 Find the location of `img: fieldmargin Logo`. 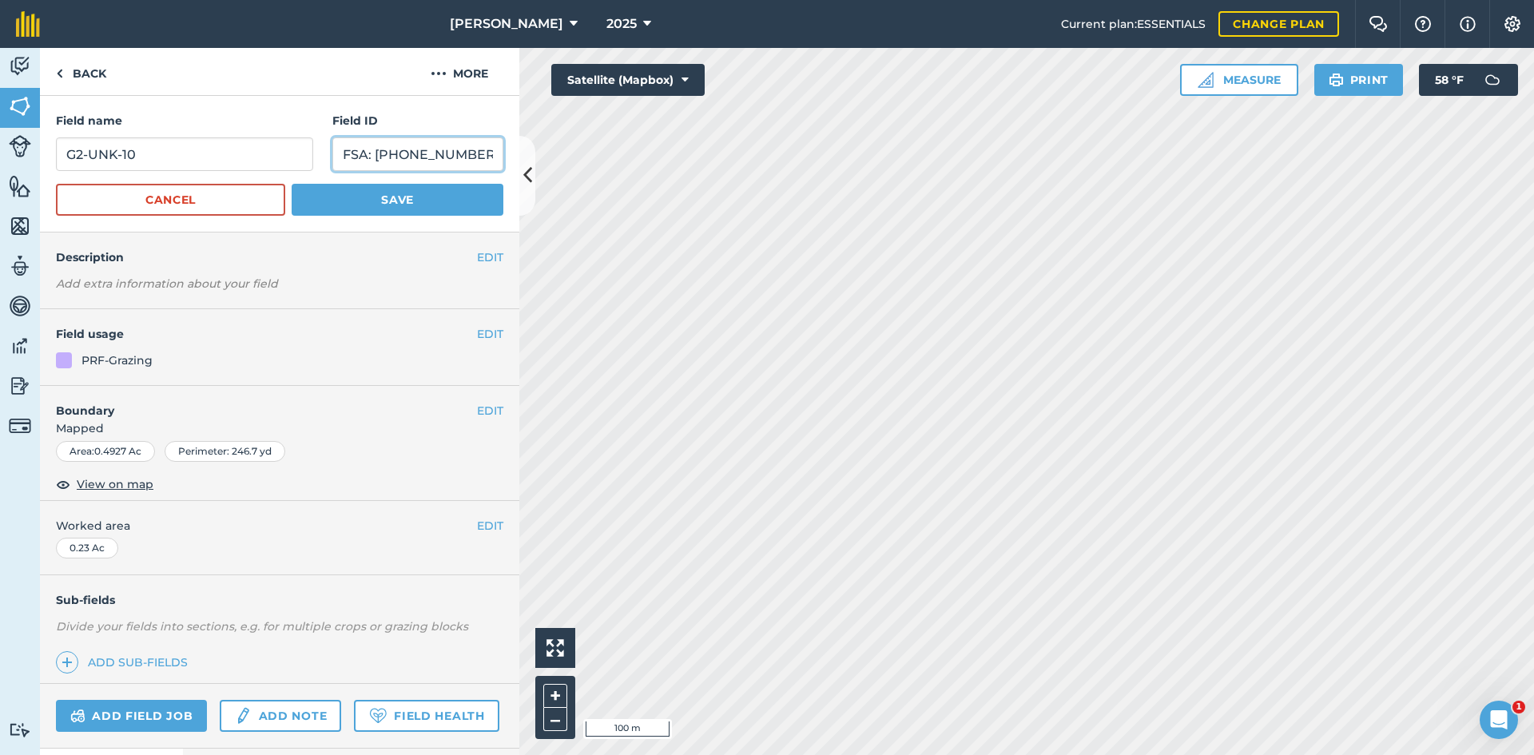

img: fieldmargin Logo is located at coordinates (28, 24).